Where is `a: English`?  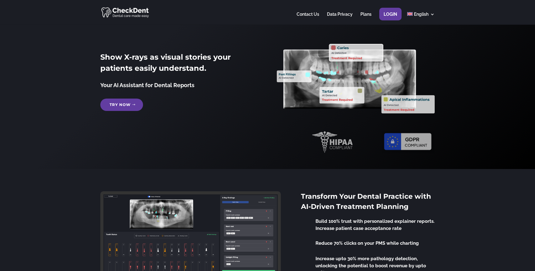
a: English is located at coordinates (421, 18).